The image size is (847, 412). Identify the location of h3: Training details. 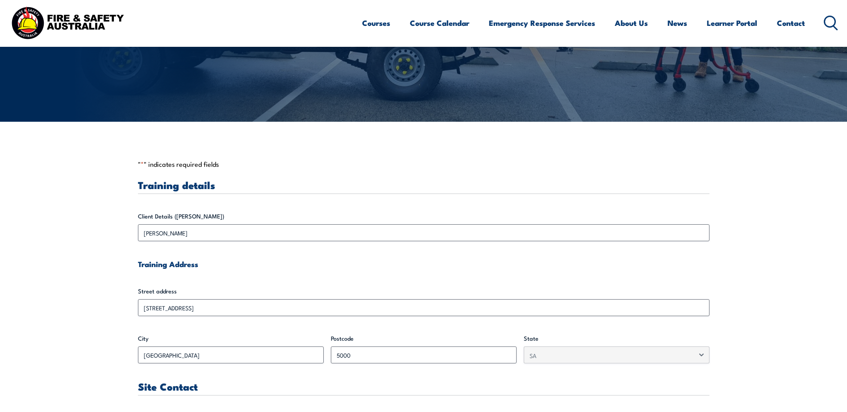
(424, 185).